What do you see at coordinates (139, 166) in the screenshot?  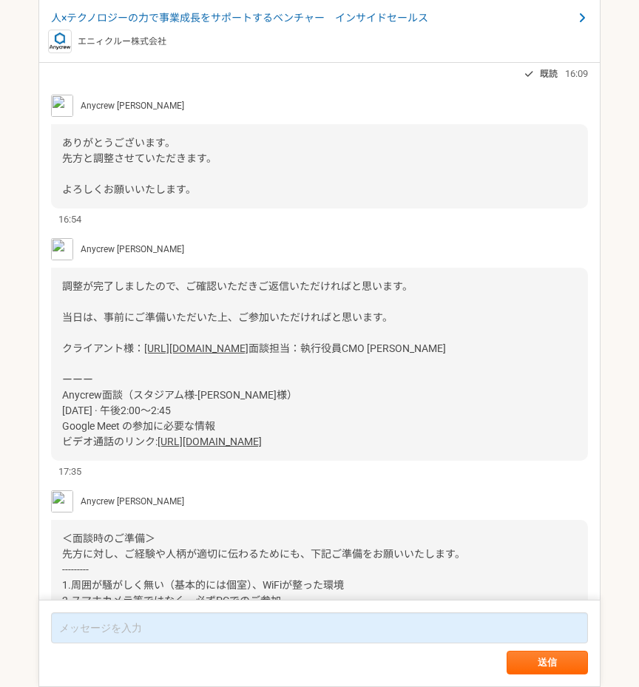 I see `span: ありがとうございます。 先方と調整させていただきます。 よろしくお願いいたします。` at bounding box center [139, 166].